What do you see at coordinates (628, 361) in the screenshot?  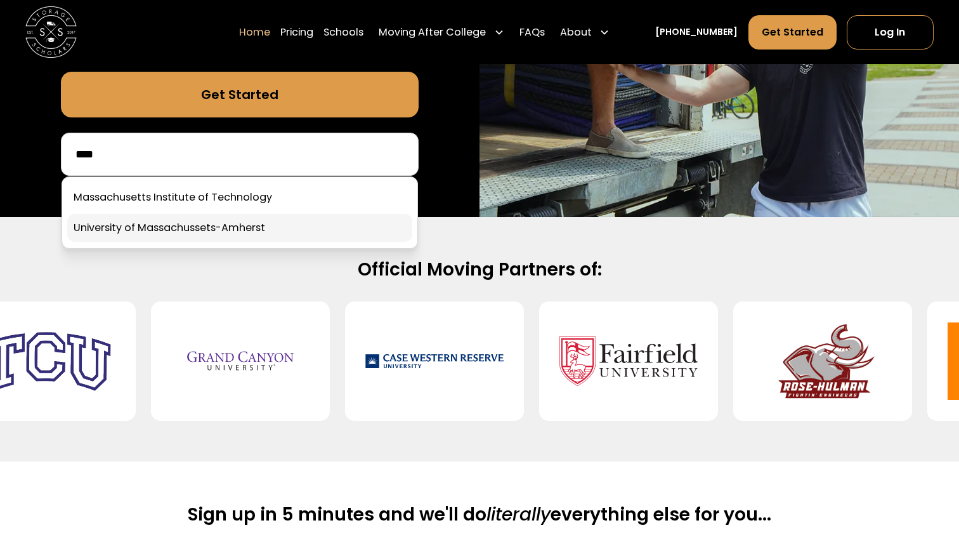 I see `img: Fairfield University` at bounding box center [628, 361].